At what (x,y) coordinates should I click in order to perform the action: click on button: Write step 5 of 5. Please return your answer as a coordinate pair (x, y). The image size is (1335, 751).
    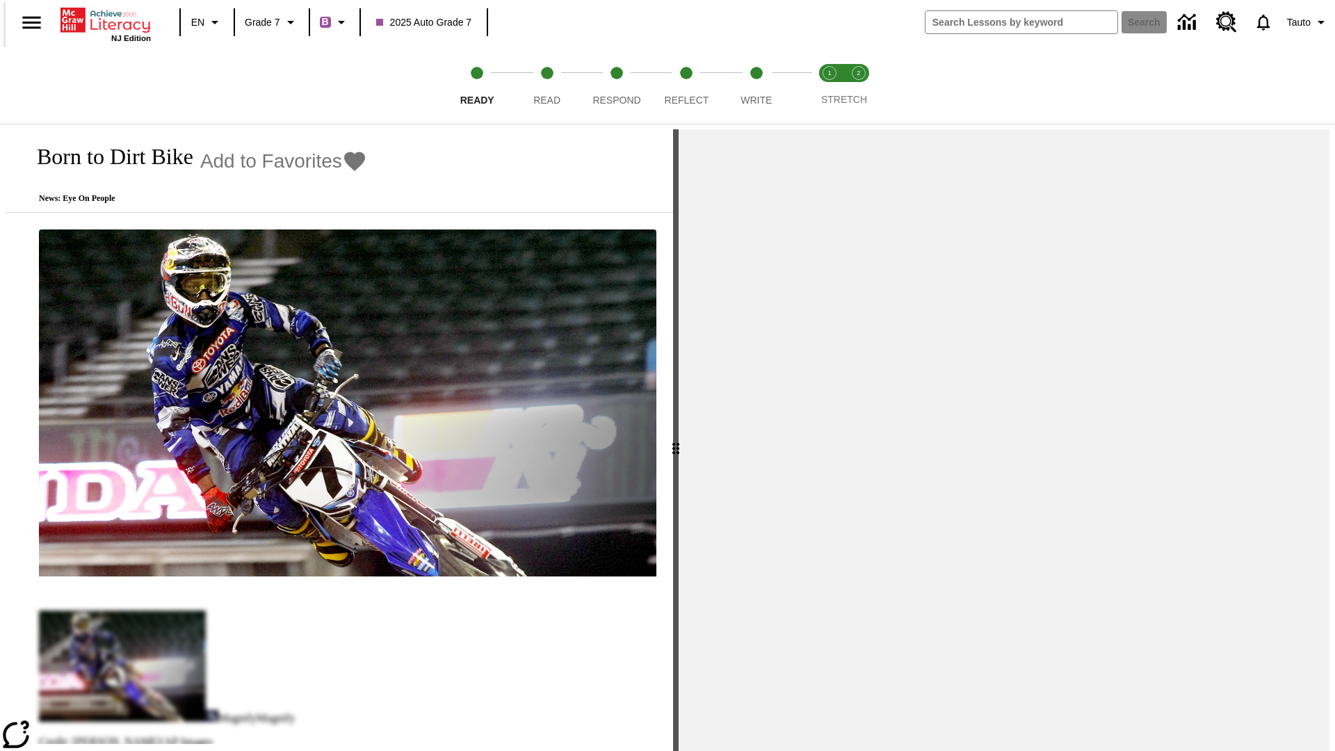
    Looking at the image, I should click on (757, 86).